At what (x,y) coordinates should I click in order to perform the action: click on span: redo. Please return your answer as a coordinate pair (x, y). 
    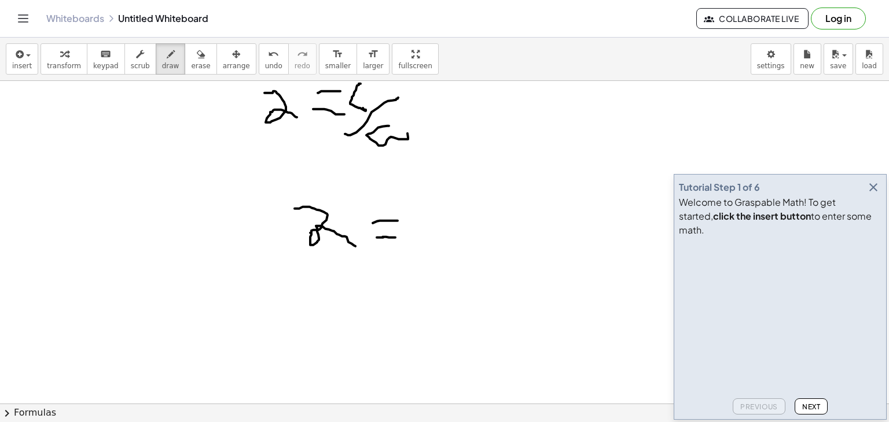
    Looking at the image, I should click on (302, 66).